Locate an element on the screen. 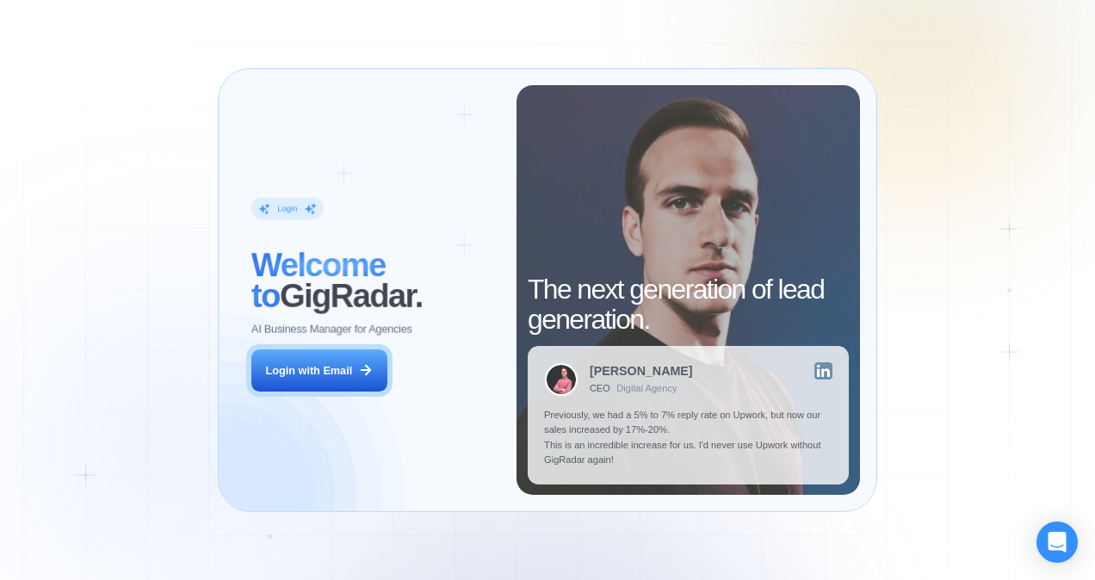 This screenshot has height=580, width=1095. div: CEO is located at coordinates (599, 388).